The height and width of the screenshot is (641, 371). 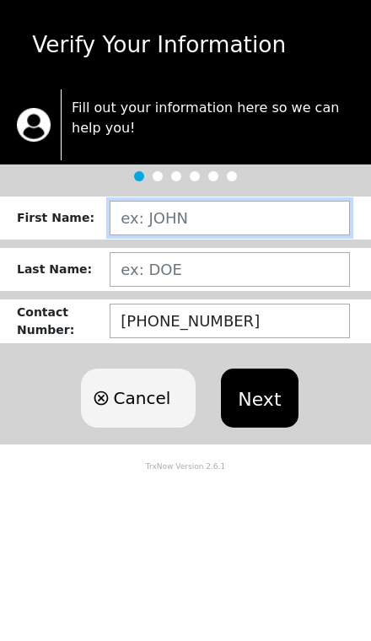 What do you see at coordinates (186, 45) in the screenshot?
I see `div: Verify Your Information` at bounding box center [186, 45].